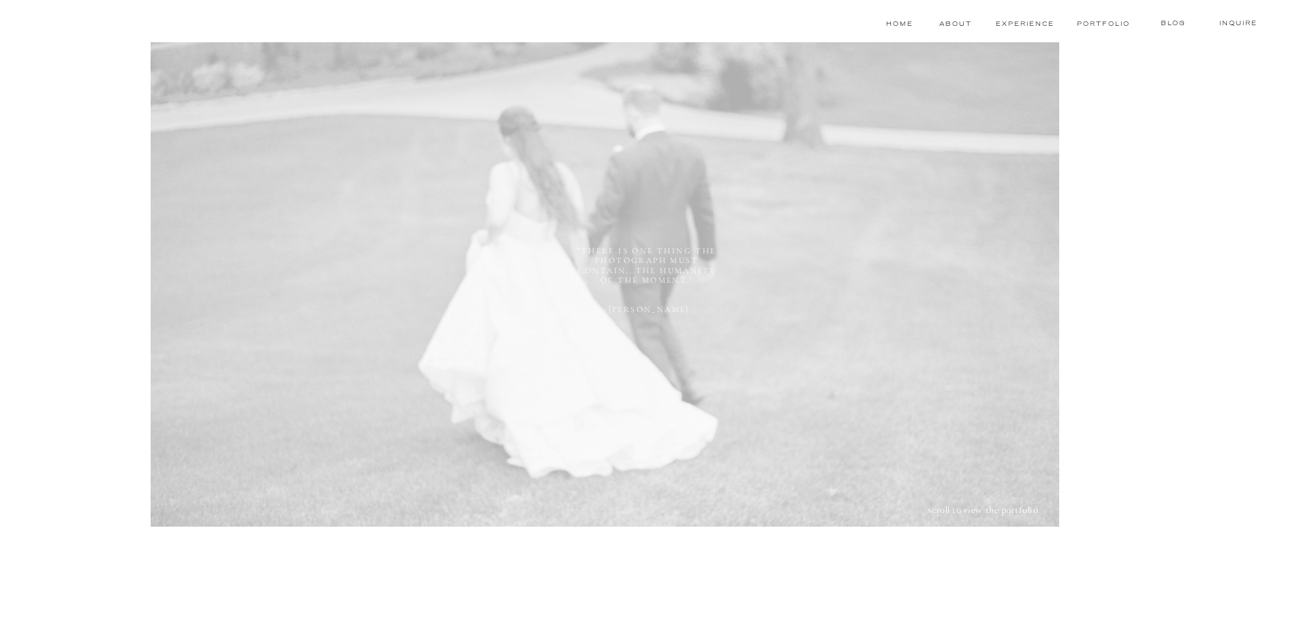 The height and width of the screenshot is (635, 1293). I want to click on a: Inquire, so click(1238, 23).